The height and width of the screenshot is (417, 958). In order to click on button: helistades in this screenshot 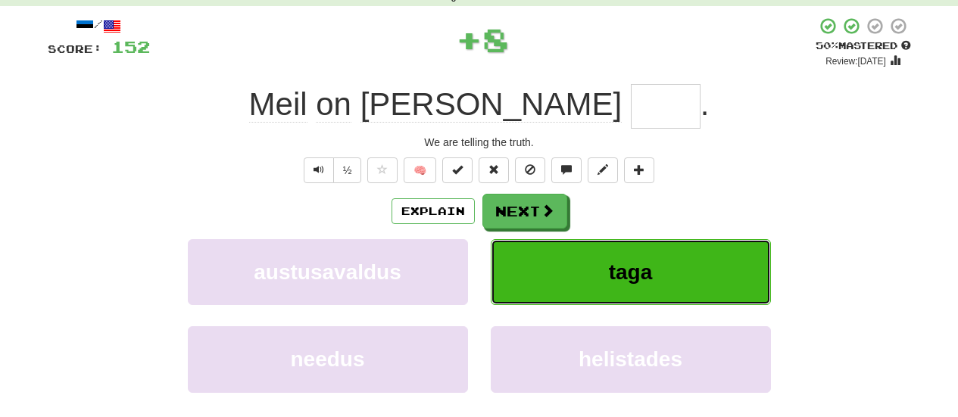, I will do `click(631, 359)`.